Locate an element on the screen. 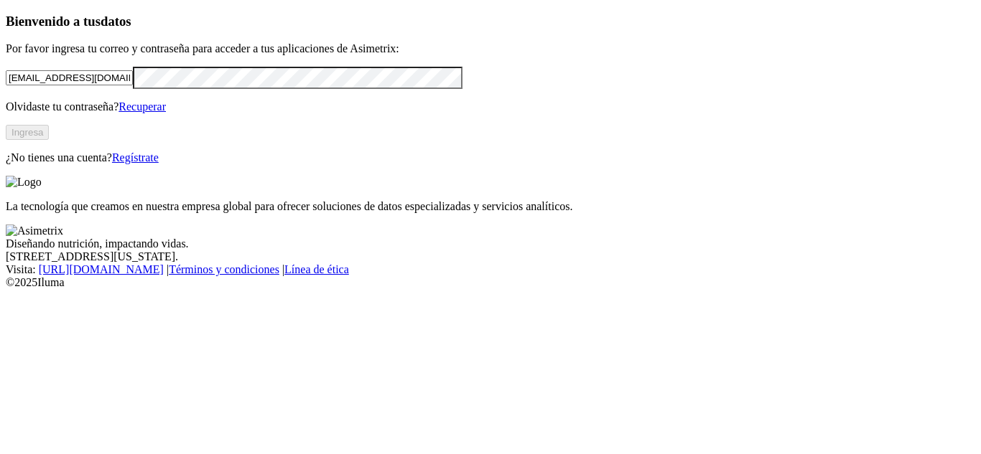 Image resolution: width=981 pixels, height=454 pixels. div: © 2025 Iluma is located at coordinates (490, 283).